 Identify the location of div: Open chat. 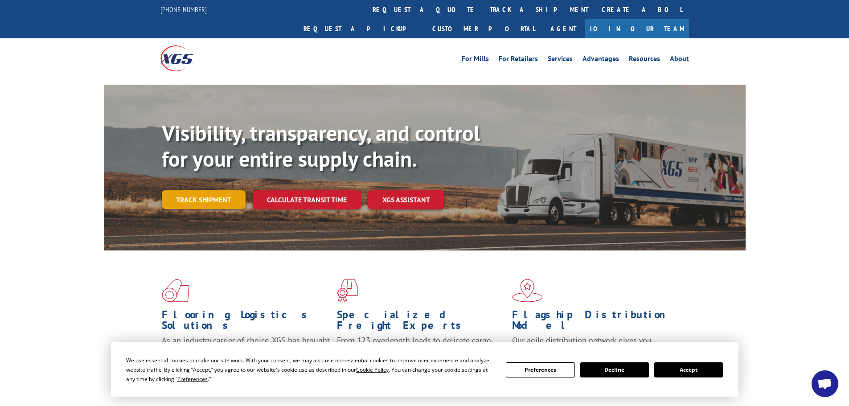
(825, 384).